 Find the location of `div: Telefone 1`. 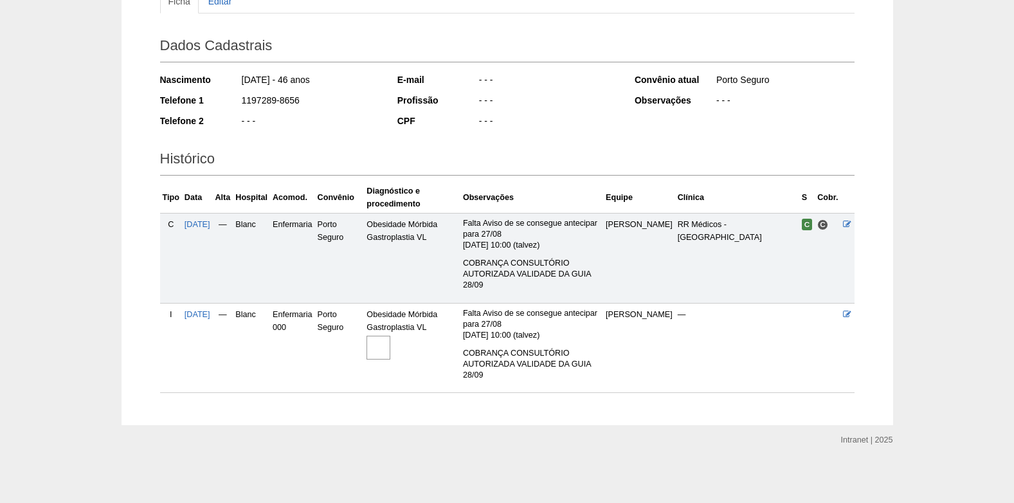

div: Telefone 1 is located at coordinates (200, 100).